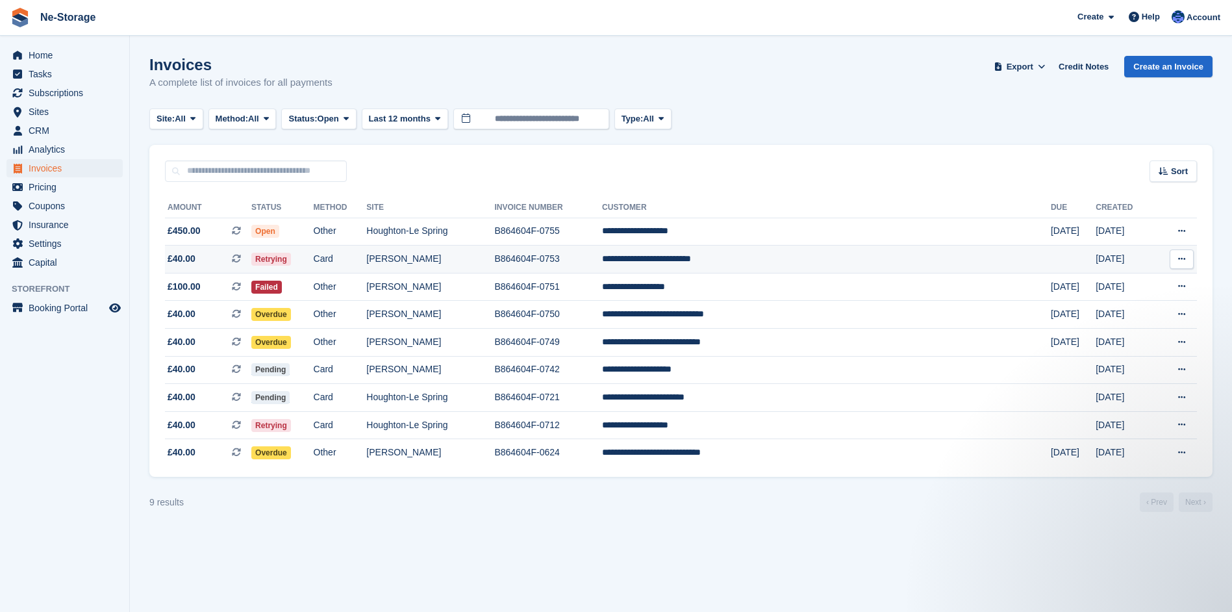 The height and width of the screenshot is (612, 1232). Describe the element at coordinates (266, 287) in the screenshot. I see `span: Failed` at that location.